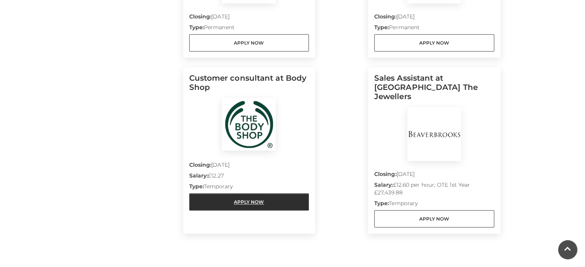 This screenshot has height=267, width=585. I want to click on h5: Customer consultant at Body Shop, so click(249, 86).